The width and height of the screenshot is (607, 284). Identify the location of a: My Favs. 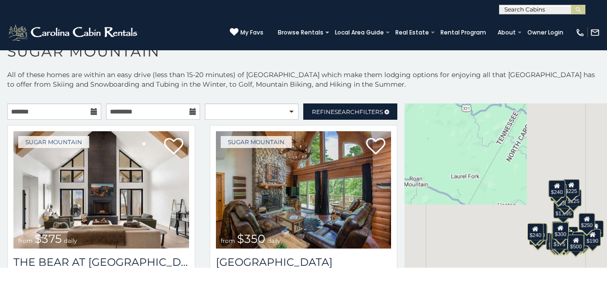
(246, 33).